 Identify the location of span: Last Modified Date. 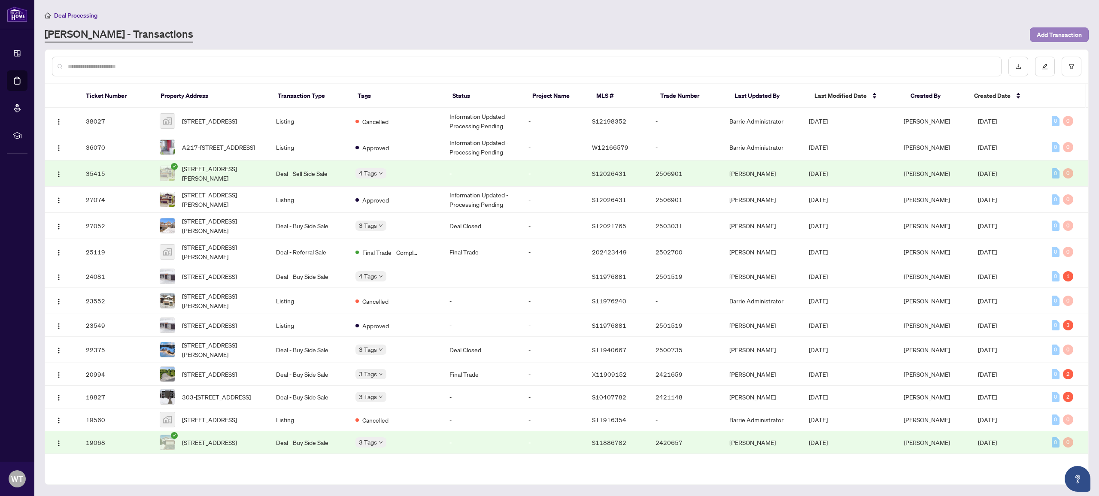
(841, 96).